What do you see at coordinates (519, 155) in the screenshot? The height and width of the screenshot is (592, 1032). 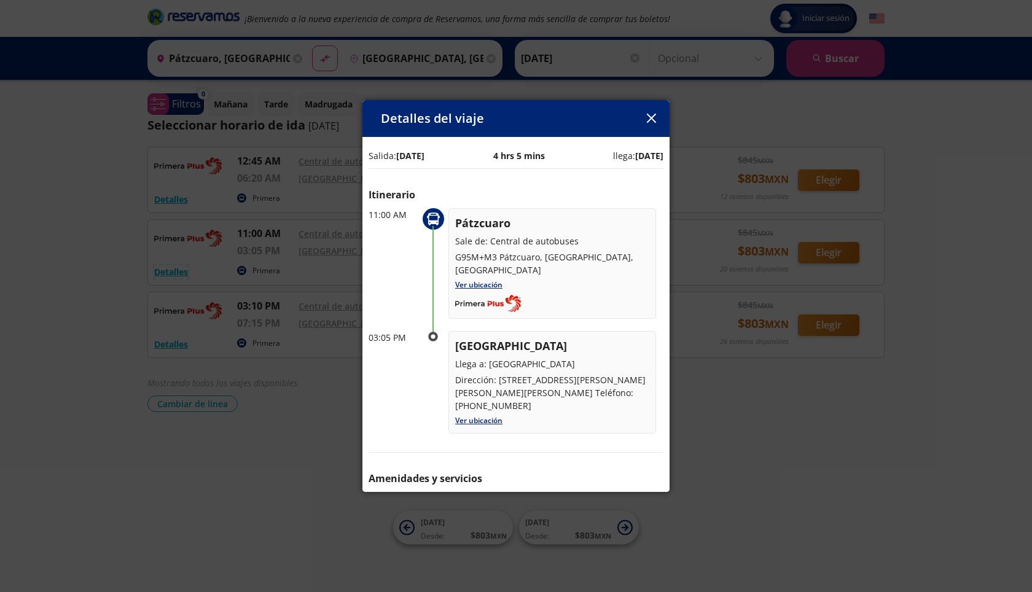 I see `p: 4 hrs 5 mins` at bounding box center [519, 155].